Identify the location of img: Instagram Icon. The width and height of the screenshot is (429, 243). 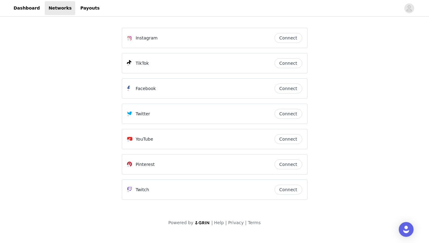
(129, 38).